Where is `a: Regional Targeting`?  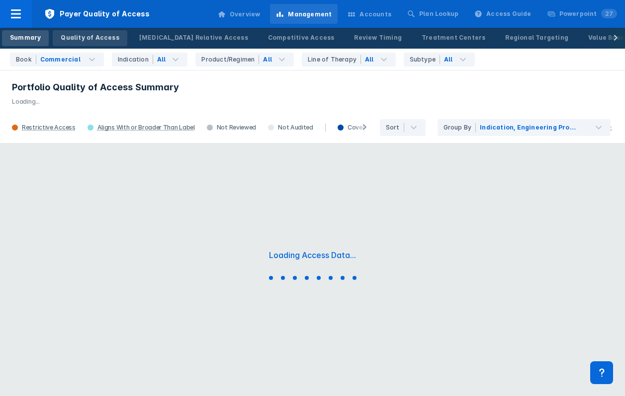
a: Regional Targeting is located at coordinates (536, 38).